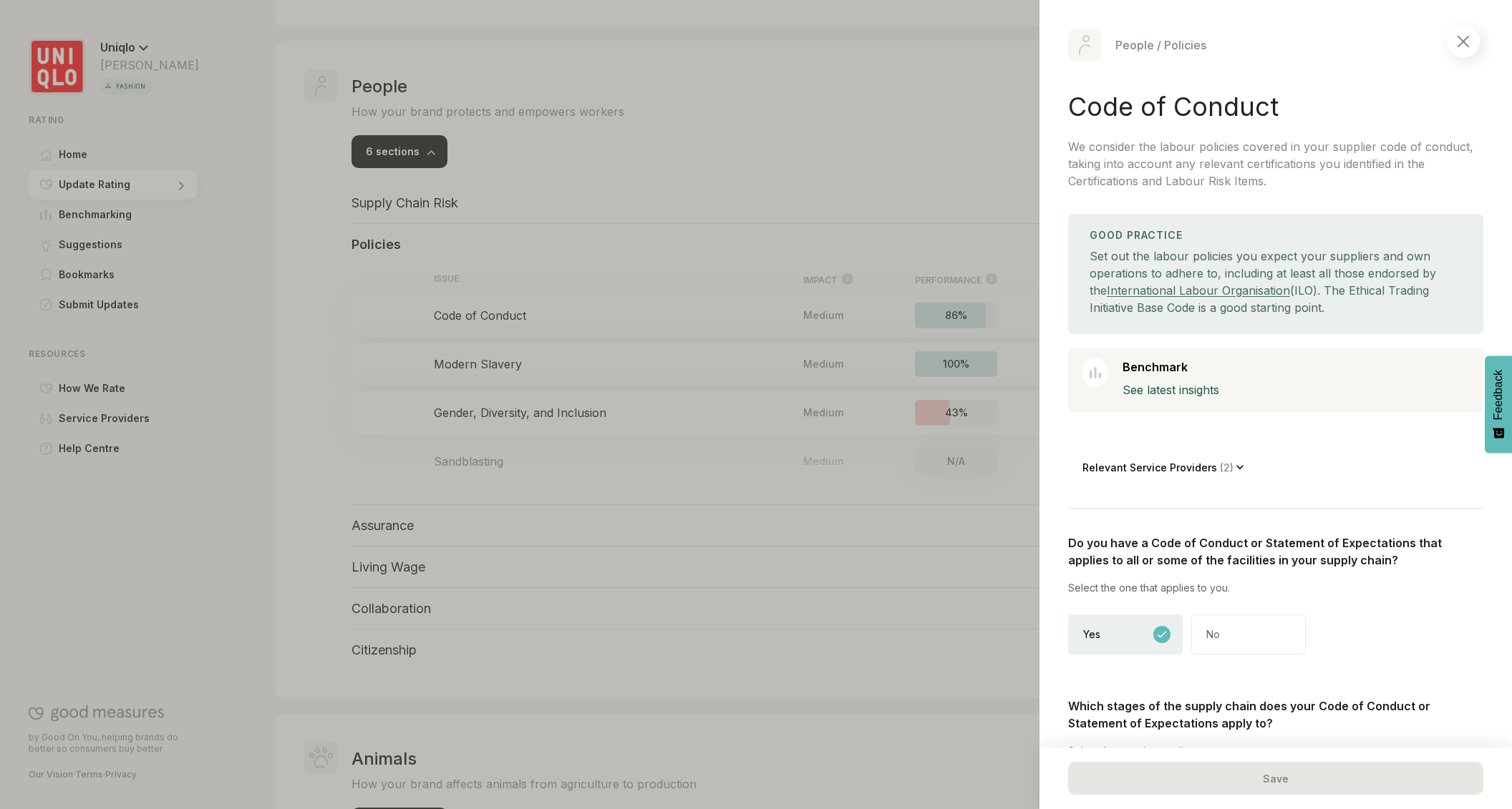 This screenshot has height=809, width=1512. Describe the element at coordinates (1276, 281) in the screenshot. I see `div: Set out the labour policies you expect your suppliers and own operations to adhere to, including ...` at that location.